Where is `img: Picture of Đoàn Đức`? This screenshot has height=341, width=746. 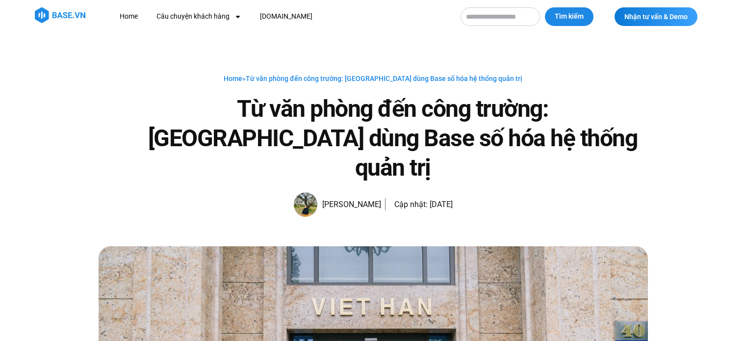 img: Picture of Đoàn Đức is located at coordinates (306, 205).